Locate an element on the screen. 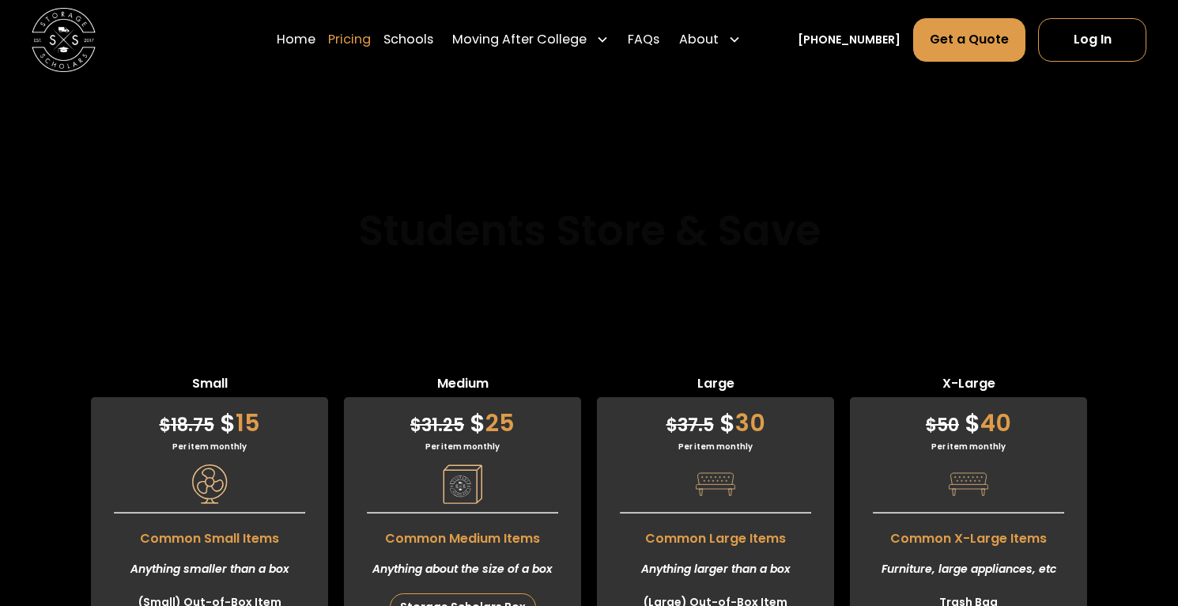 The height and width of the screenshot is (606, 1178). span: Common Small Items is located at coordinates (210, 534).